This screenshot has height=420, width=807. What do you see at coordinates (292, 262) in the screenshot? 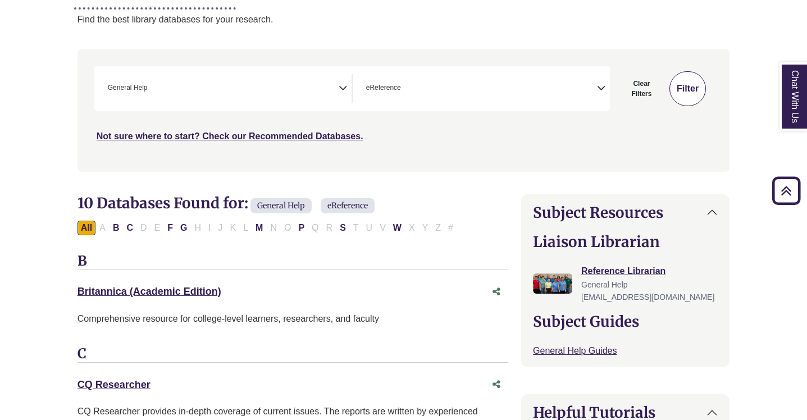
I see `h3: B` at bounding box center [292, 262].